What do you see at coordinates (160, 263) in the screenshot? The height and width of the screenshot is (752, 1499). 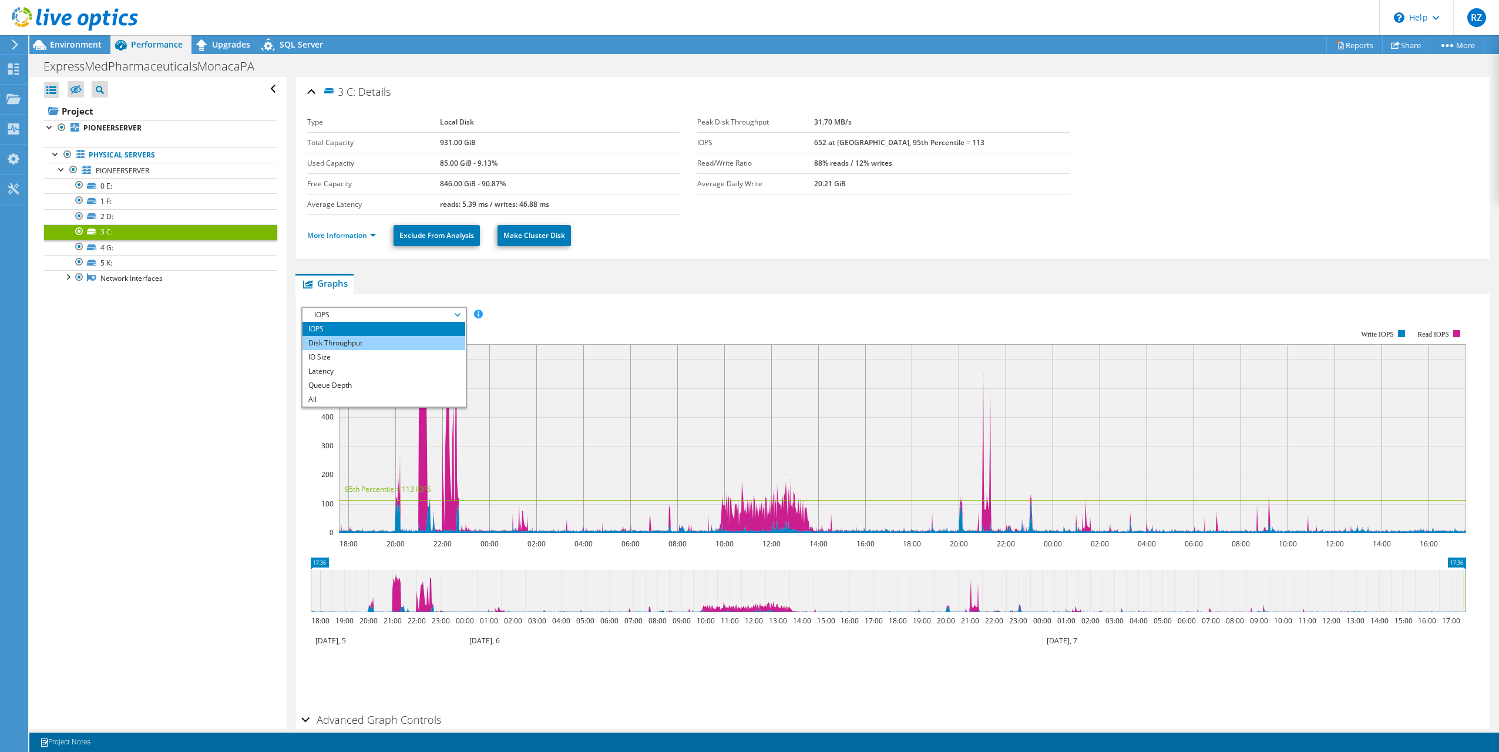 I see `a: 5 K:` at bounding box center [160, 263].